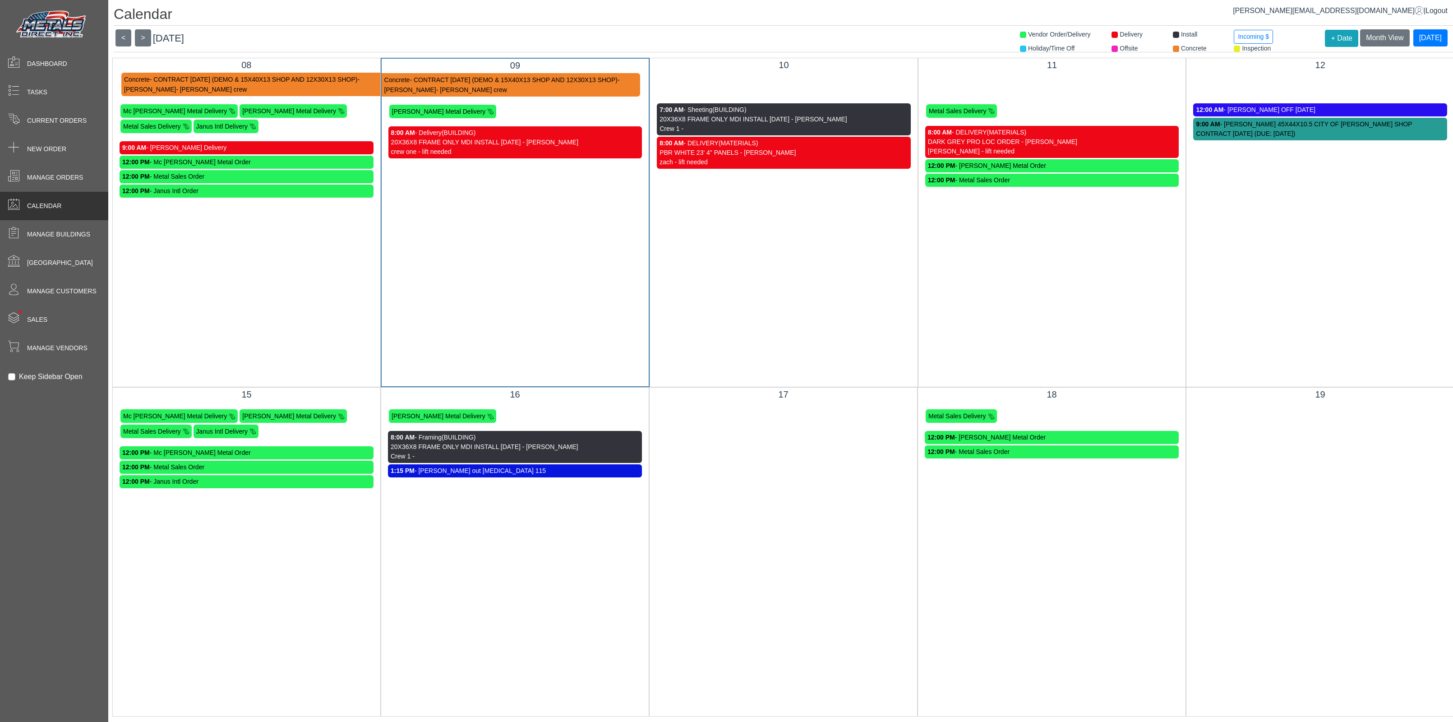 The height and width of the screenshot is (722, 1453). Describe the element at coordinates (1131, 34) in the screenshot. I see `span: Delivery` at that location.